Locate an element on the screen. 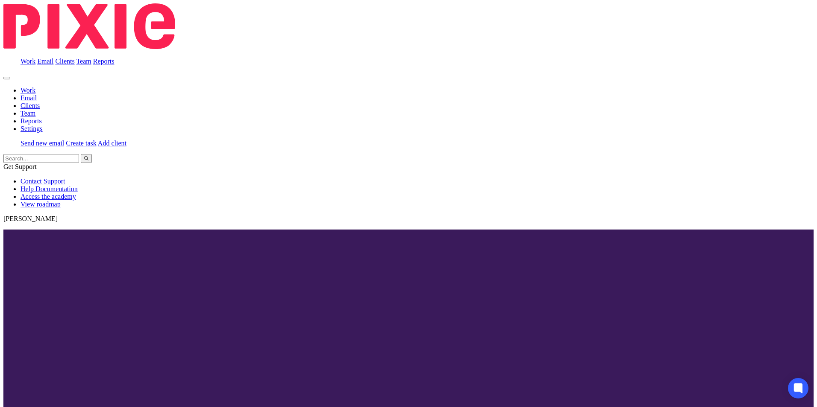 Image resolution: width=817 pixels, height=407 pixels. span: Get Support is located at coordinates (20, 167).